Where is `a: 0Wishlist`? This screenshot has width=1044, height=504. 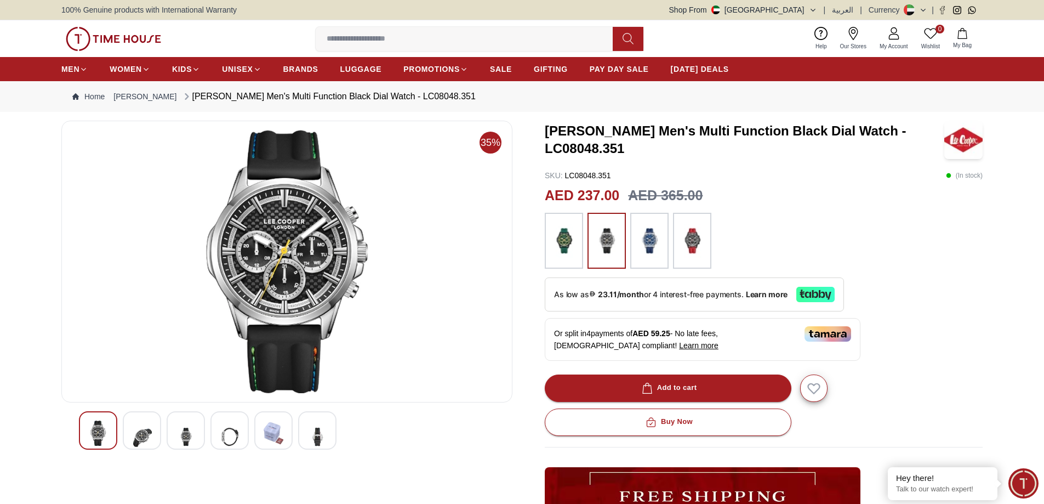
a: 0Wishlist is located at coordinates (931, 38).